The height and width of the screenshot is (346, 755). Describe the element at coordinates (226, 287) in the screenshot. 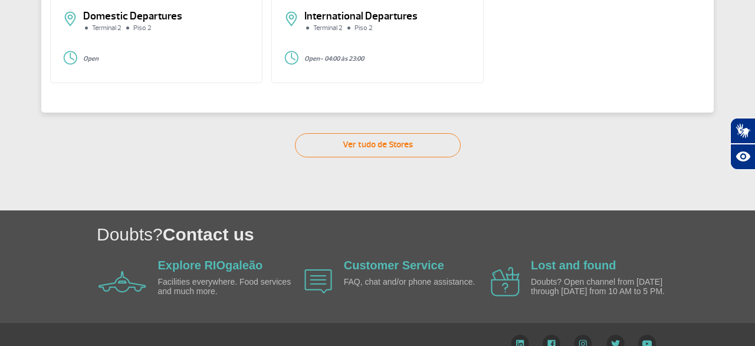

I see `p: Facilities everywhere. Food services and much more.` at that location.